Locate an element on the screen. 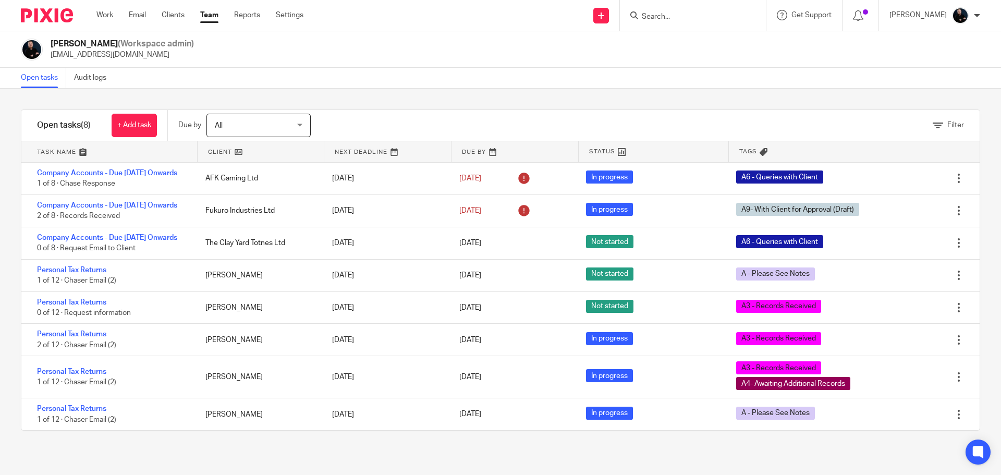 Image resolution: width=1001 pixels, height=475 pixels. a: Reports is located at coordinates (247, 15).